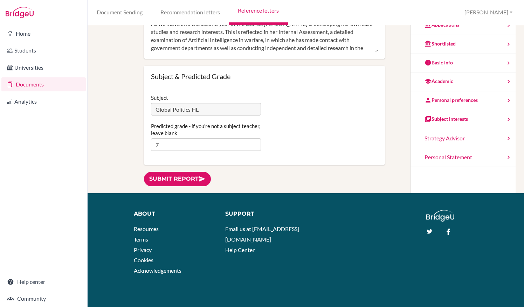  Describe the element at coordinates (463, 82) in the screenshot. I see `a: Academic` at that location.